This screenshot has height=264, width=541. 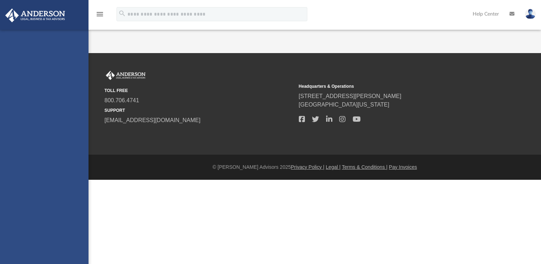 I want to click on small: TOLL FREE, so click(x=199, y=91).